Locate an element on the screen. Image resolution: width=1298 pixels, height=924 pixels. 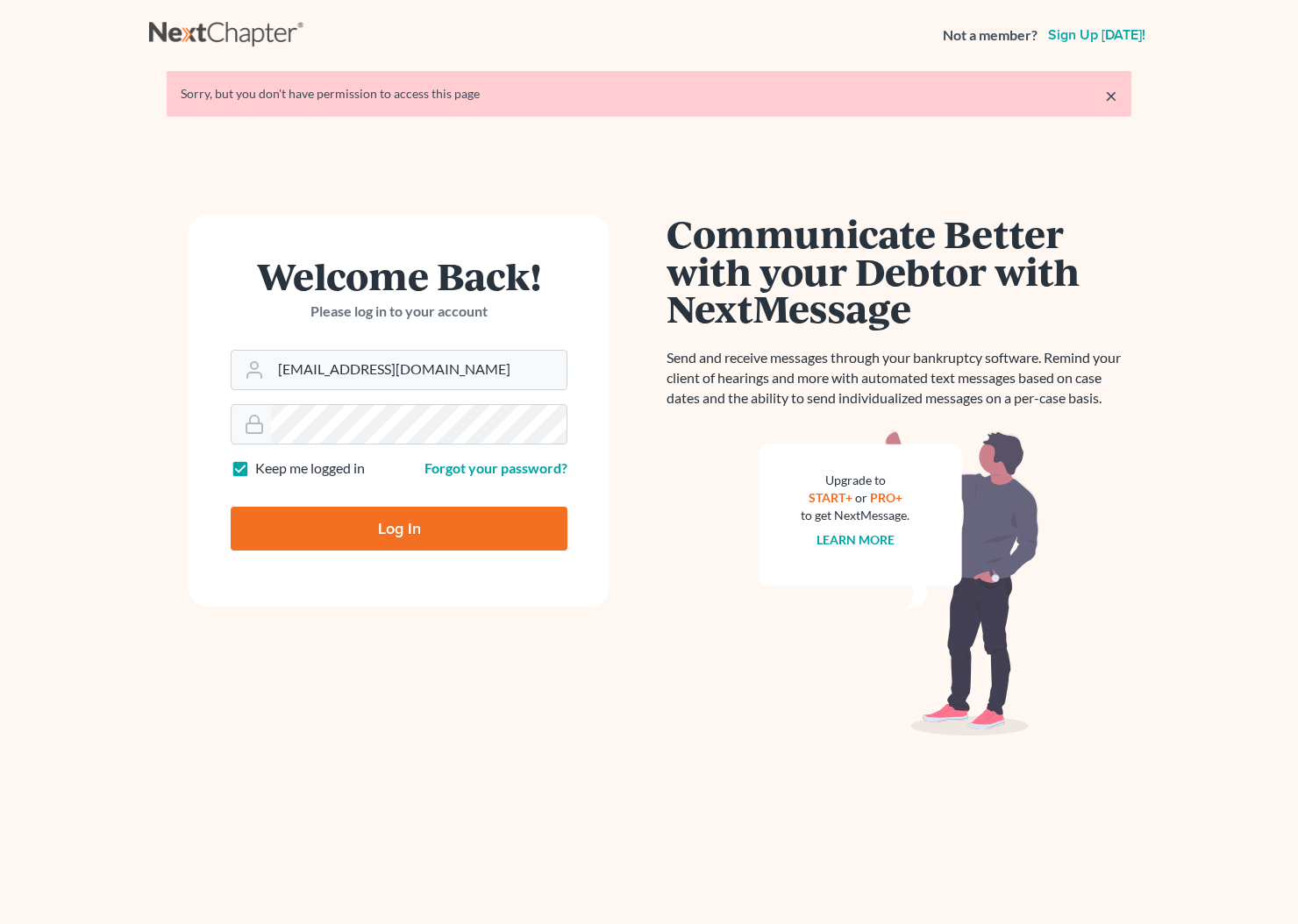
span: or is located at coordinates (861, 498).